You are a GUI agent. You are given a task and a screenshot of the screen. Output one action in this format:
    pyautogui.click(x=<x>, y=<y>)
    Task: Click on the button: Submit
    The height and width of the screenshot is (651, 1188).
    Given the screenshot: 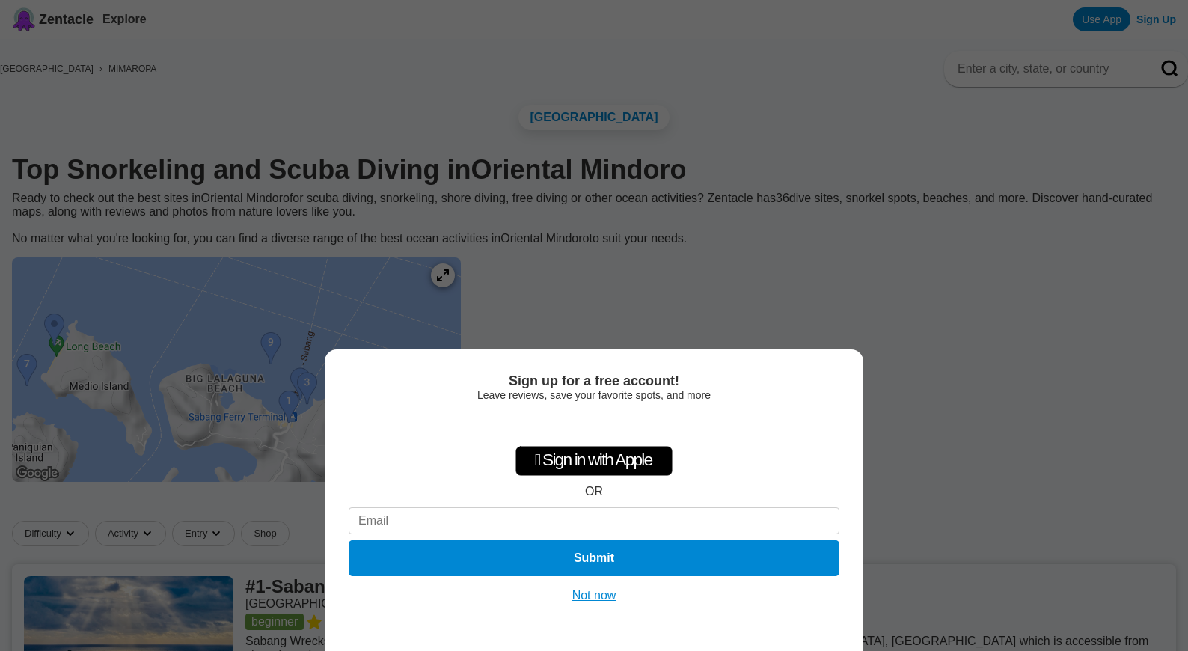 What is the action you would take?
    pyautogui.click(x=594, y=558)
    